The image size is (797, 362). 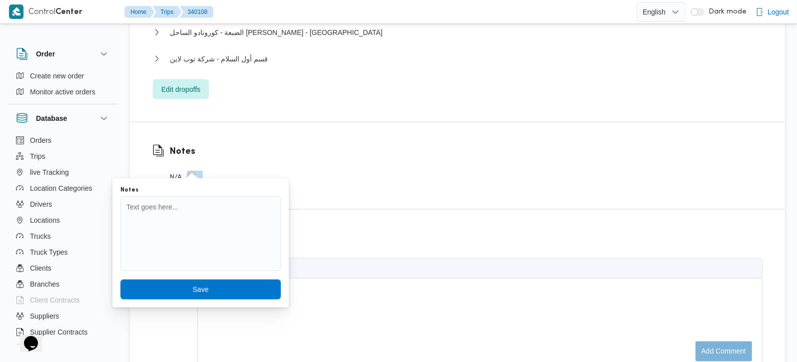 What do you see at coordinates (40, 268) in the screenshot?
I see `span: Clients` at bounding box center [40, 268].